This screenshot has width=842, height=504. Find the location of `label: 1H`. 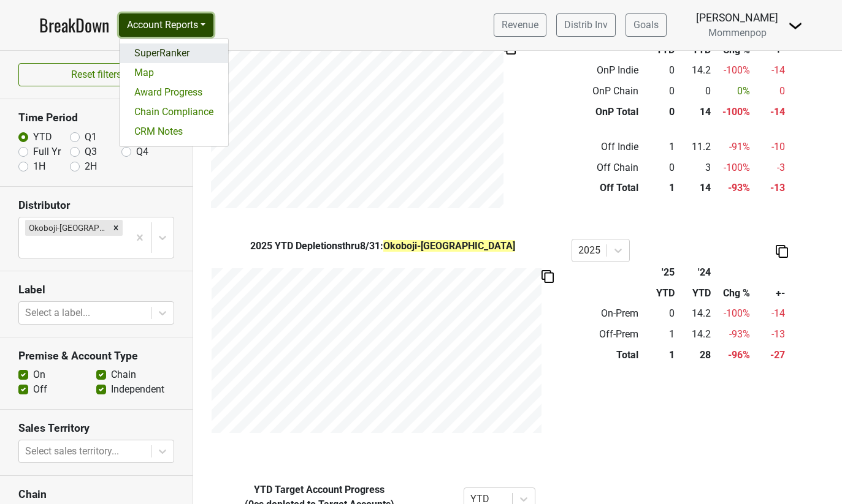

label: 1H is located at coordinates (39, 167).